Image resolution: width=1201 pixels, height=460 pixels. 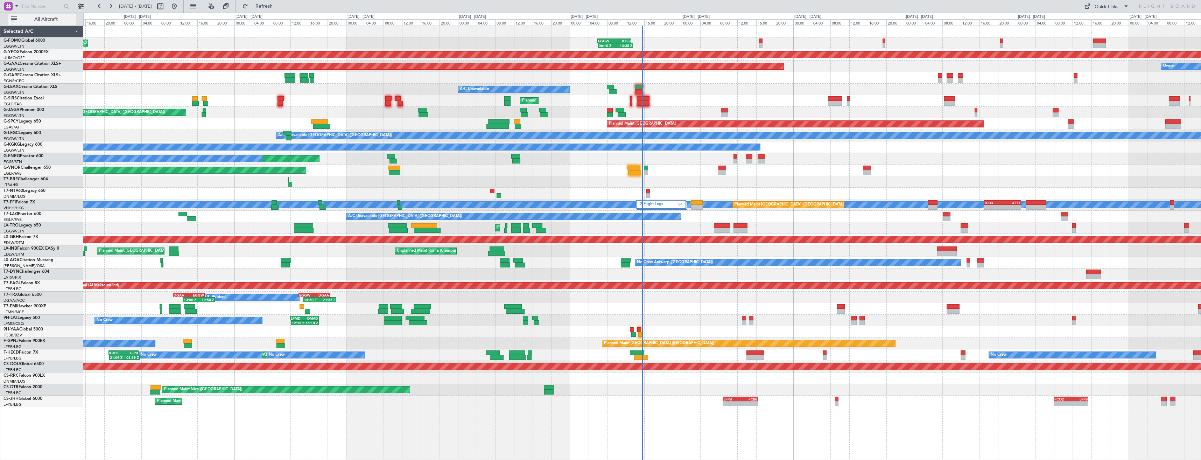 I want to click on div: 18:10 Z, so click(x=312, y=323).